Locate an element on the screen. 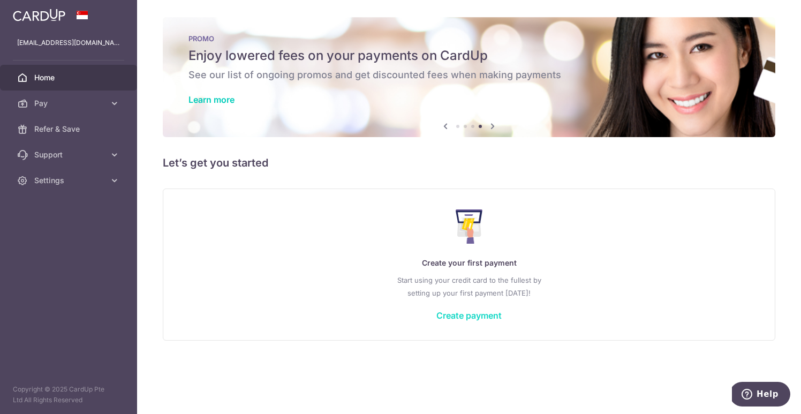 The height and width of the screenshot is (414, 801). a: Learn more is located at coordinates (212, 100).